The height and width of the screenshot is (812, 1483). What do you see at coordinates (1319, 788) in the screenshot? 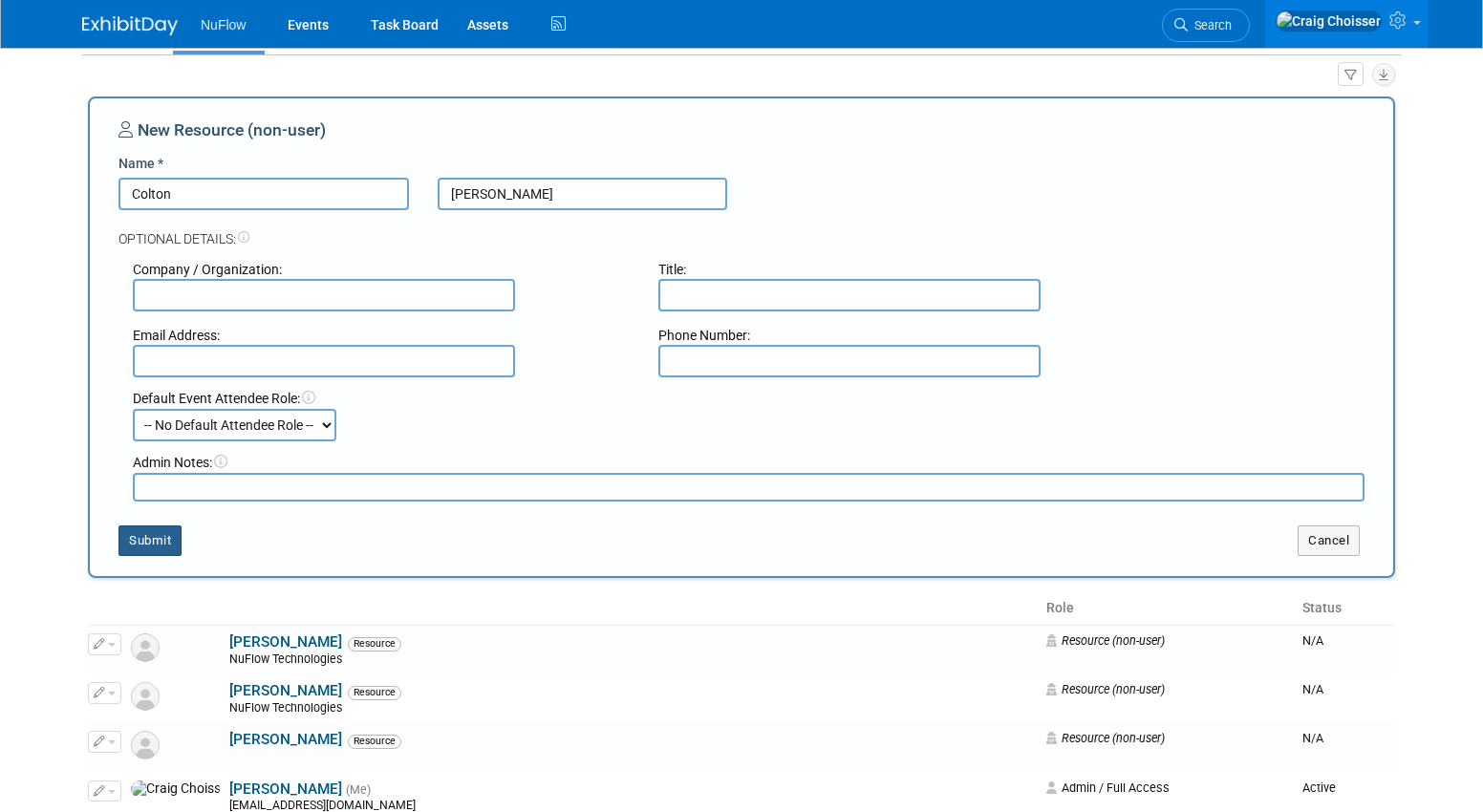
I see `span: Active` at bounding box center [1319, 788].